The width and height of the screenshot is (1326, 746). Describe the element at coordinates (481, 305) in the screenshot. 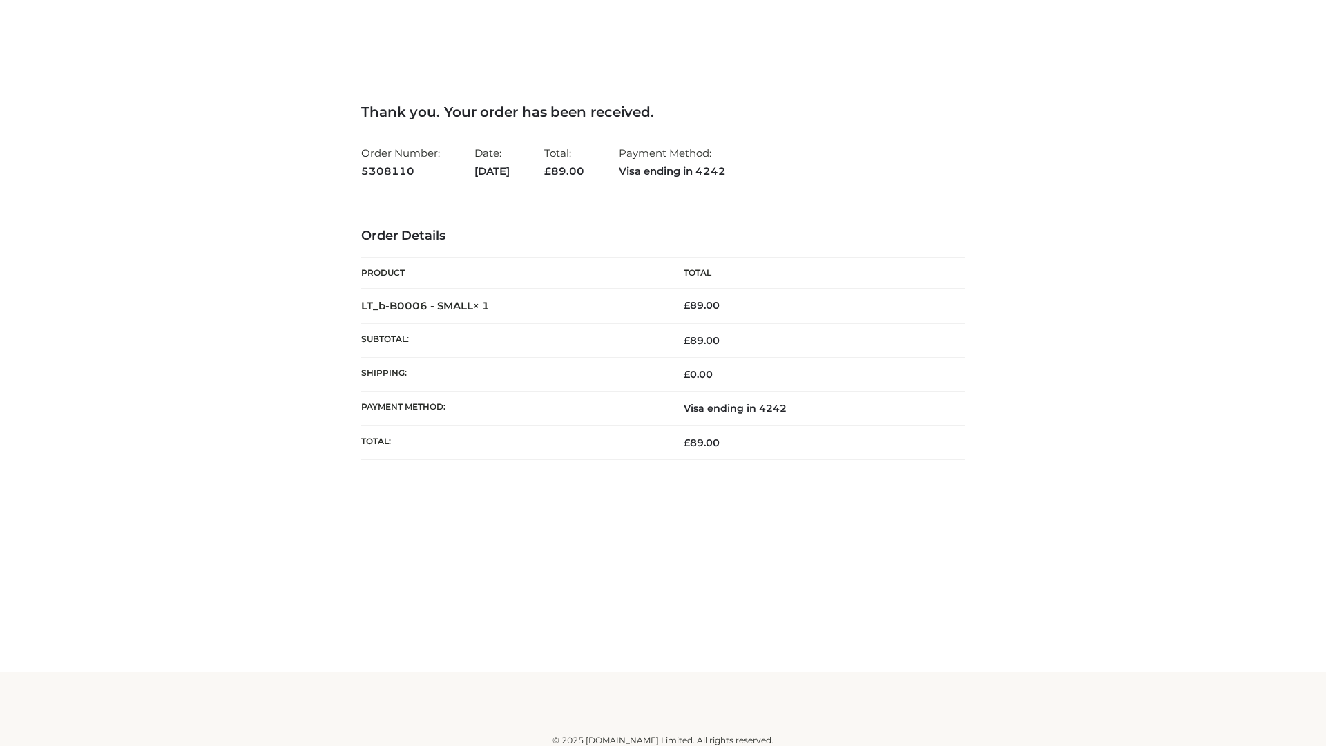

I see `strong: × 1` at that location.